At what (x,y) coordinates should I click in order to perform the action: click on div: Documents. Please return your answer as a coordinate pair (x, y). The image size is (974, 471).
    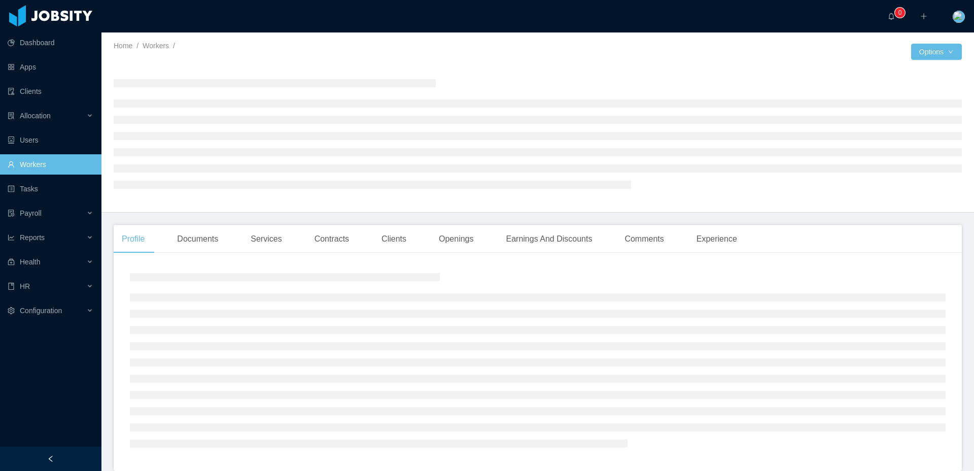
    Looking at the image, I should click on (197, 239).